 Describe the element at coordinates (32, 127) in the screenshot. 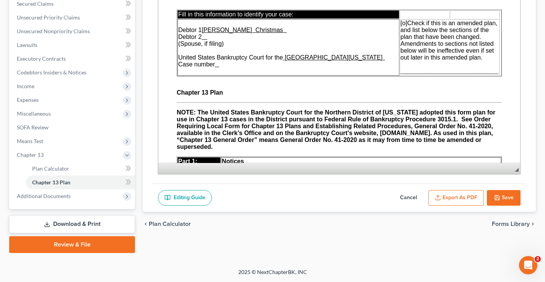

I see `span: SOFA Review` at that location.